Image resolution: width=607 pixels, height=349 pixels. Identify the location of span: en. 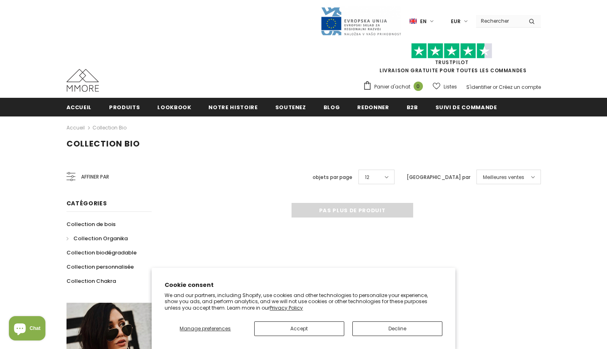
(424, 22).